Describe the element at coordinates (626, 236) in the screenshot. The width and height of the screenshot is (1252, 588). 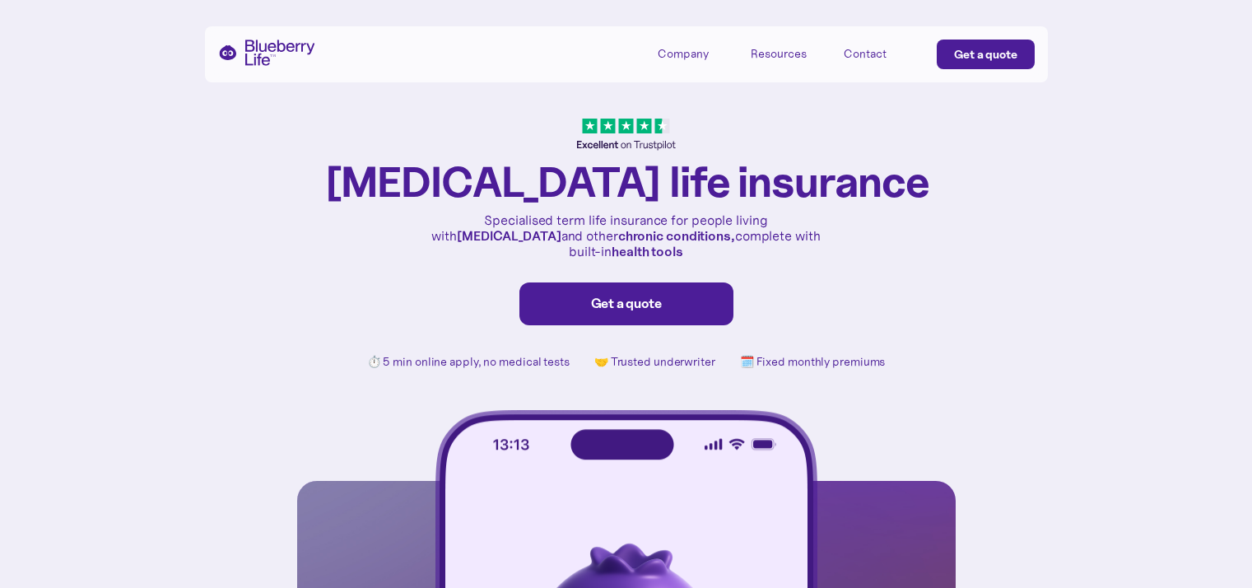
I see `p: Specialised term life insurance for people living with and other complete with built-in` at that location.